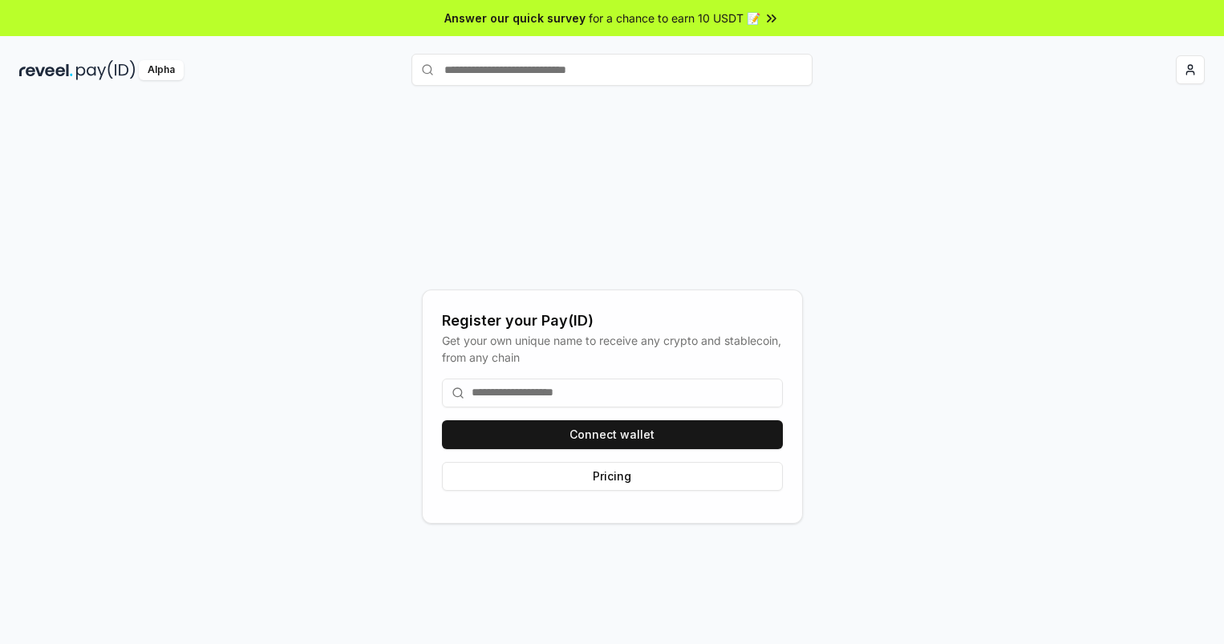 The height and width of the screenshot is (644, 1224). Describe the element at coordinates (106, 70) in the screenshot. I see `img: pay_id` at that location.